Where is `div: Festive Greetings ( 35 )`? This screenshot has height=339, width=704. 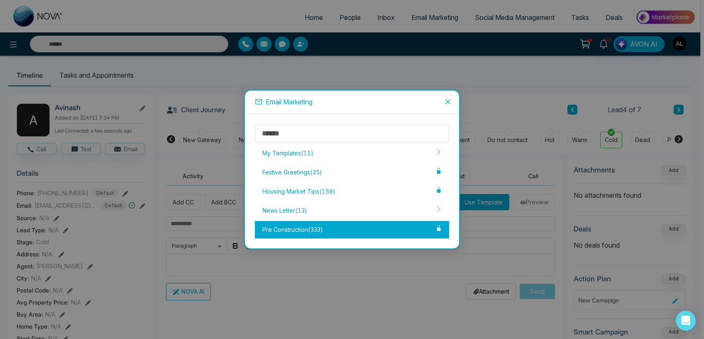 div: Festive Greetings ( 35 ) is located at coordinates (352, 172).